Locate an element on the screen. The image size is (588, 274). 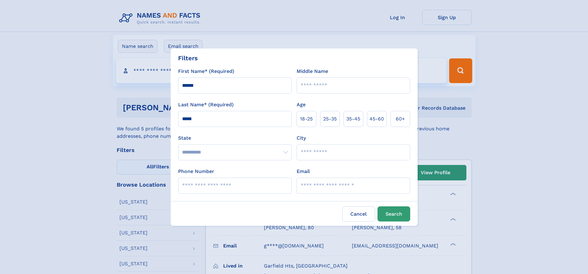
label: Middle Name is located at coordinates (312, 71).